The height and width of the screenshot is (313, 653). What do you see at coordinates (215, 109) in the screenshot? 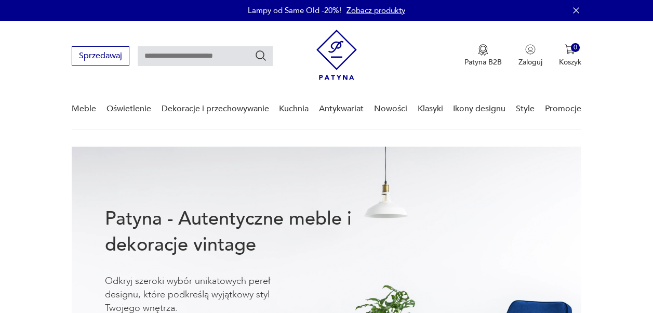
I see `a: Dekoracje i przechowywanie` at bounding box center [215, 109].